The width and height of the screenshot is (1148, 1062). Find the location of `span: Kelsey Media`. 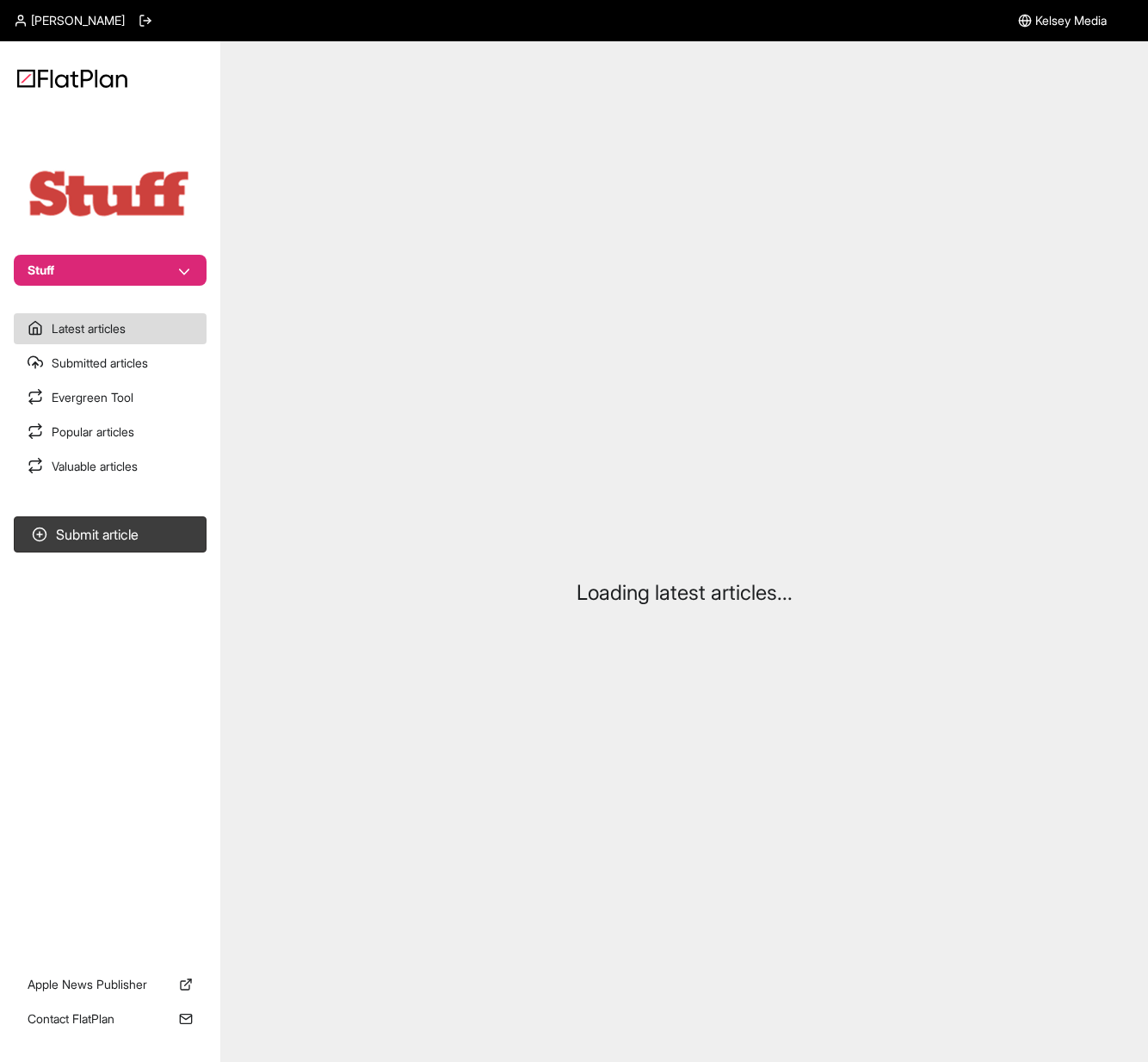

span: Kelsey Media is located at coordinates (1071, 21).